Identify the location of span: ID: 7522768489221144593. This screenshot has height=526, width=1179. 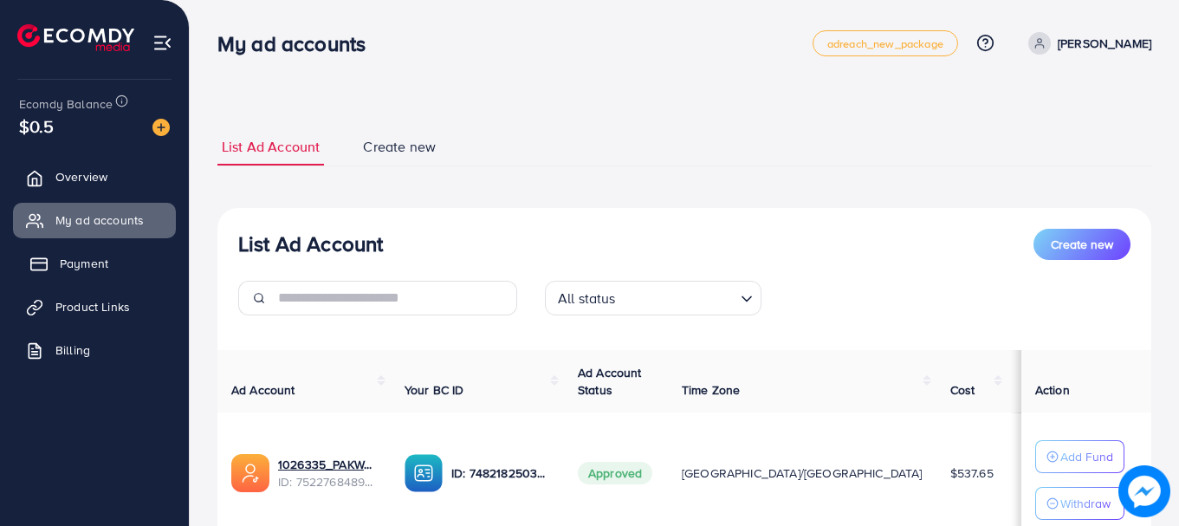
(328, 482).